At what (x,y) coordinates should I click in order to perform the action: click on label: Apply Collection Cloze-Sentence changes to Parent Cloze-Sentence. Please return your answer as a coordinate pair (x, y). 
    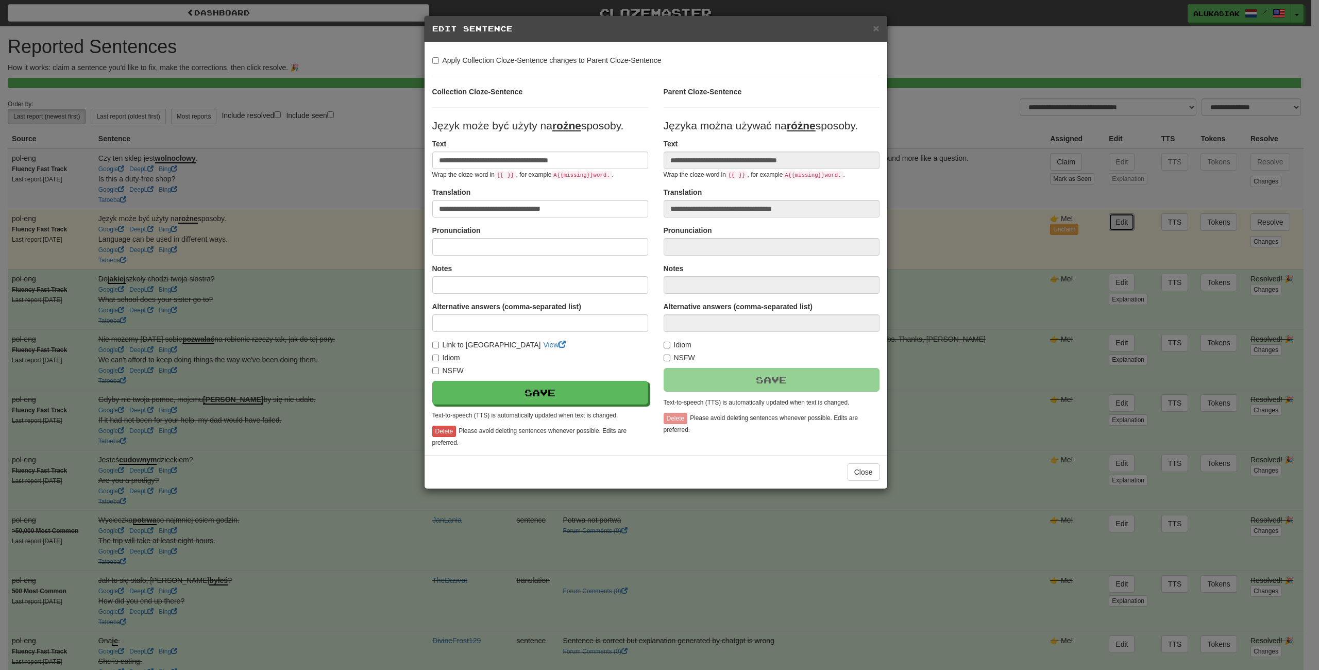
    Looking at the image, I should click on (546, 60).